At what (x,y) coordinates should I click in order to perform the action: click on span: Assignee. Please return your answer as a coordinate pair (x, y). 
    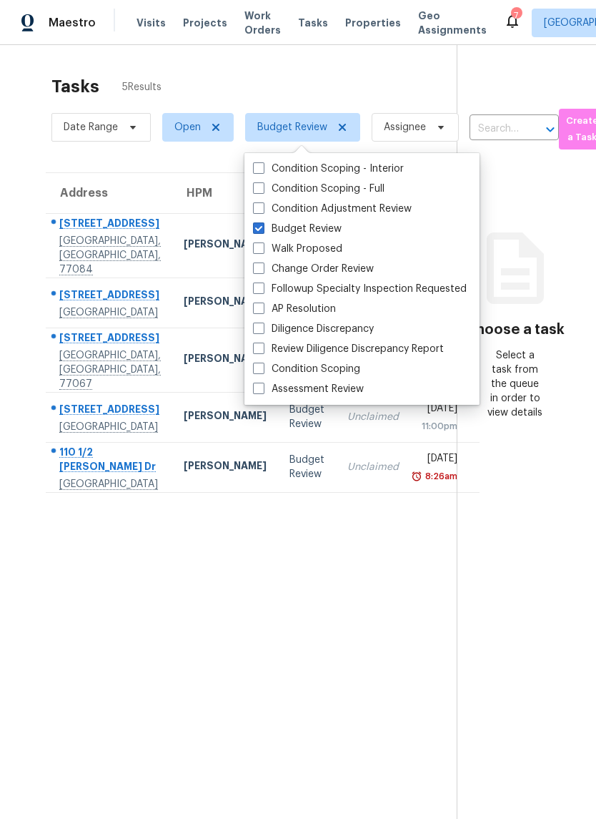
    Looking at the image, I should click on (405, 127).